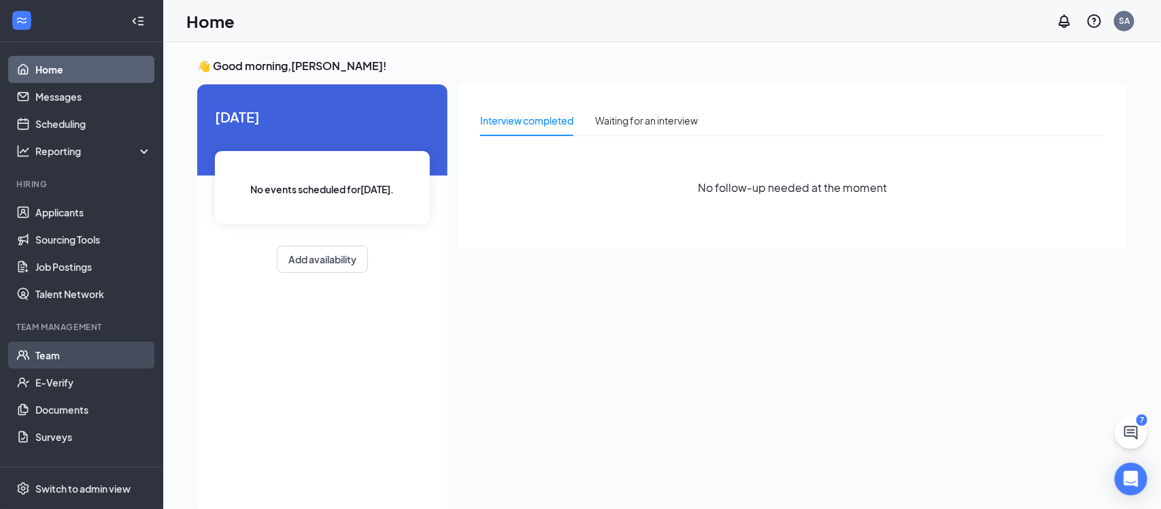  I want to click on h1: Home, so click(210, 21).